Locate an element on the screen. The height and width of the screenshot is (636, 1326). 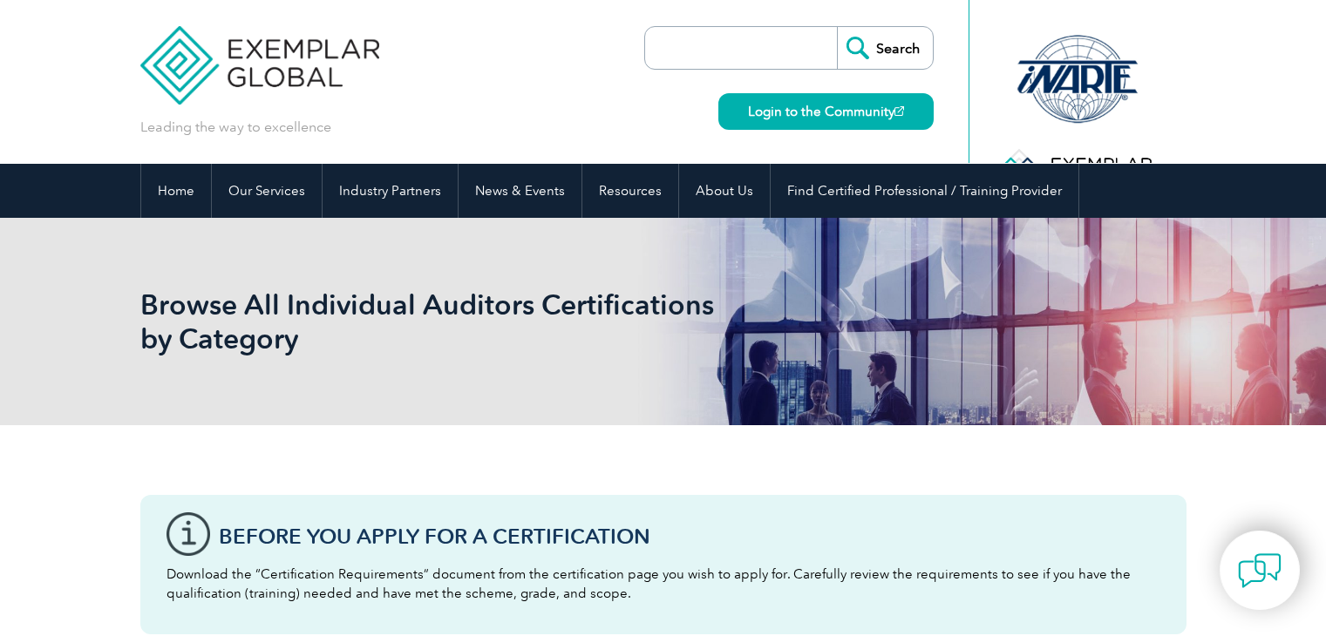
a: Login to the Community is located at coordinates (825, 112).